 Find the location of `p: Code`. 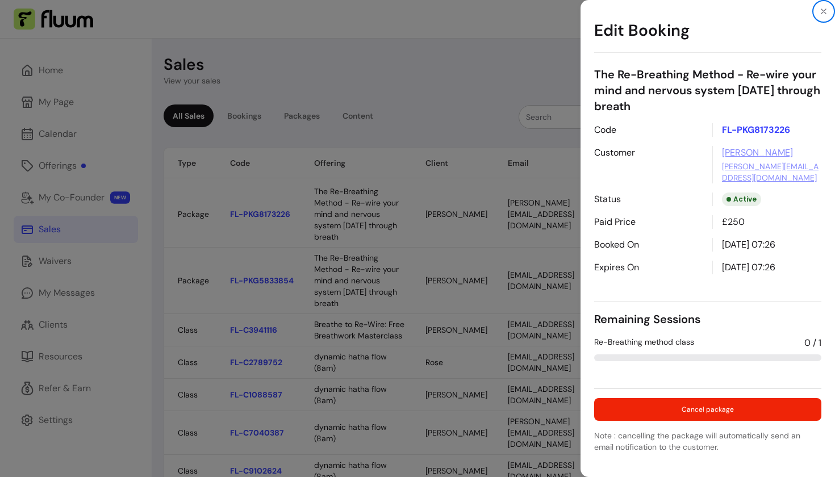

p: Code is located at coordinates (649, 130).